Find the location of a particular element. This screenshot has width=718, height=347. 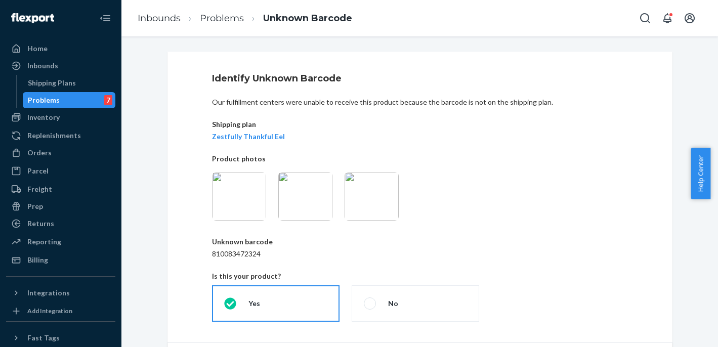

button: Integrations is located at coordinates (61, 293).